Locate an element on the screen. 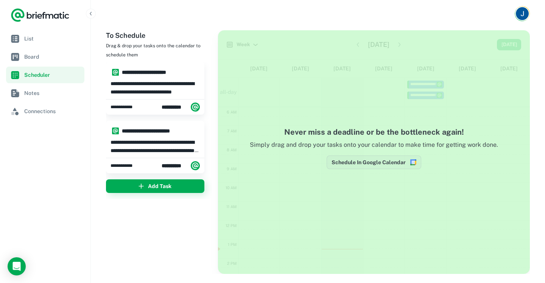 Image resolution: width=545 pixels, height=283 pixels. img: Jess Raubenheimer-Free is located at coordinates (522, 14).